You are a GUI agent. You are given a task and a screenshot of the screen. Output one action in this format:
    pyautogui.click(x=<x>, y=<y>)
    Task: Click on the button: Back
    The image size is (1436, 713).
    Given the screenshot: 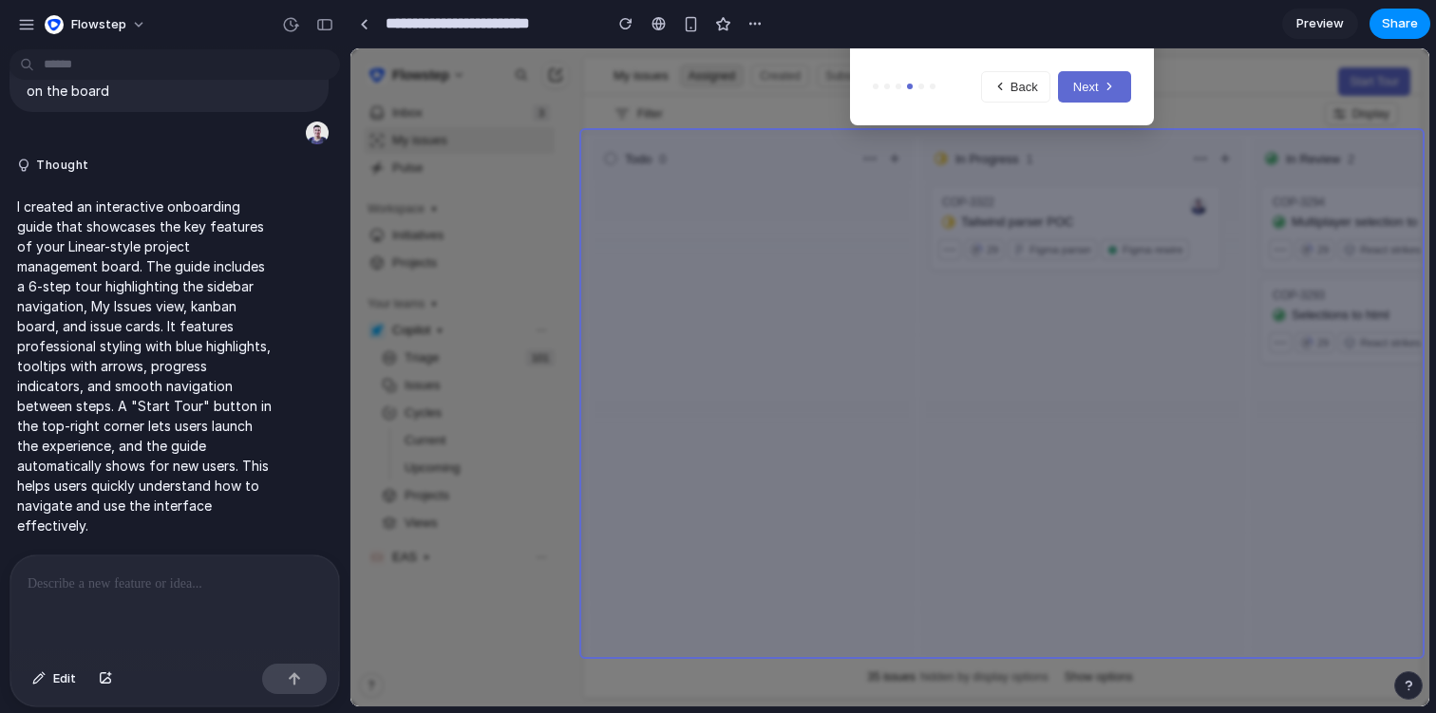 What is the action you would take?
    pyautogui.click(x=665, y=38)
    